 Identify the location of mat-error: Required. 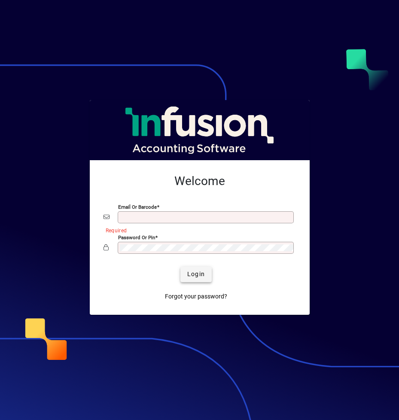
(197, 230).